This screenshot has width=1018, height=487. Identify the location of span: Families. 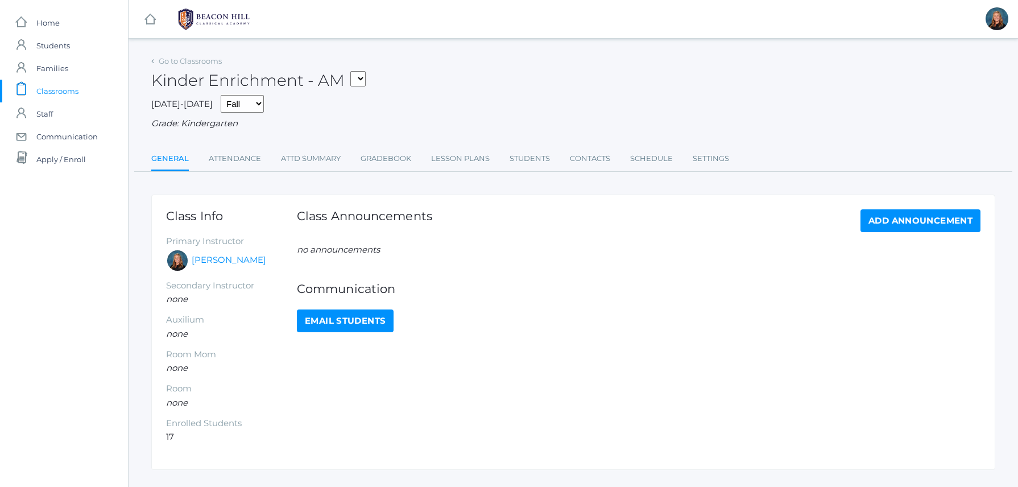
(52, 68).